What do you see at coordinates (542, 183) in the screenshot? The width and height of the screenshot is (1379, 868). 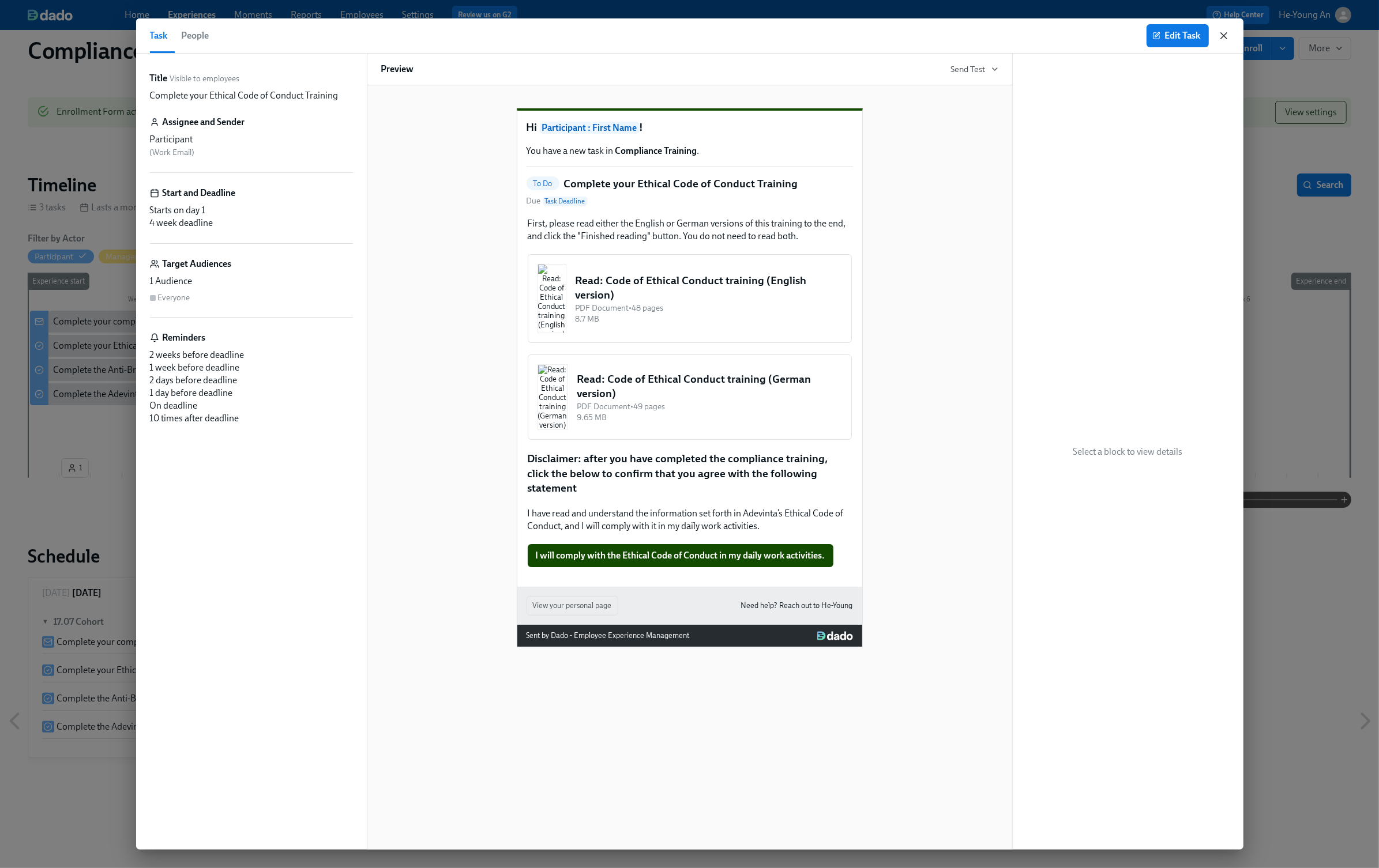 I see `span: To Do` at bounding box center [542, 183].